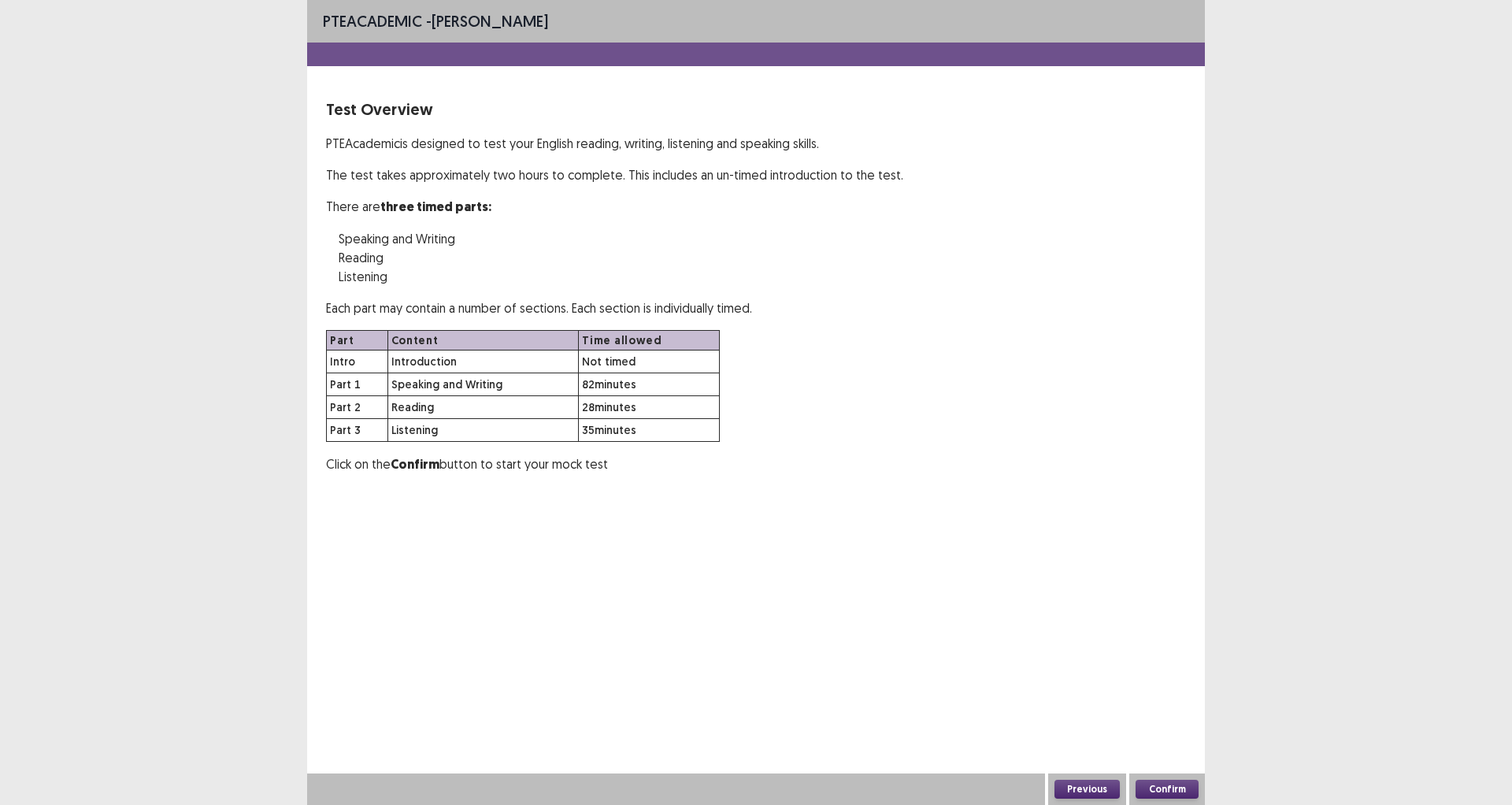  Describe the element at coordinates (483, 384) in the screenshot. I see `td: Speaking and Writing` at that location.